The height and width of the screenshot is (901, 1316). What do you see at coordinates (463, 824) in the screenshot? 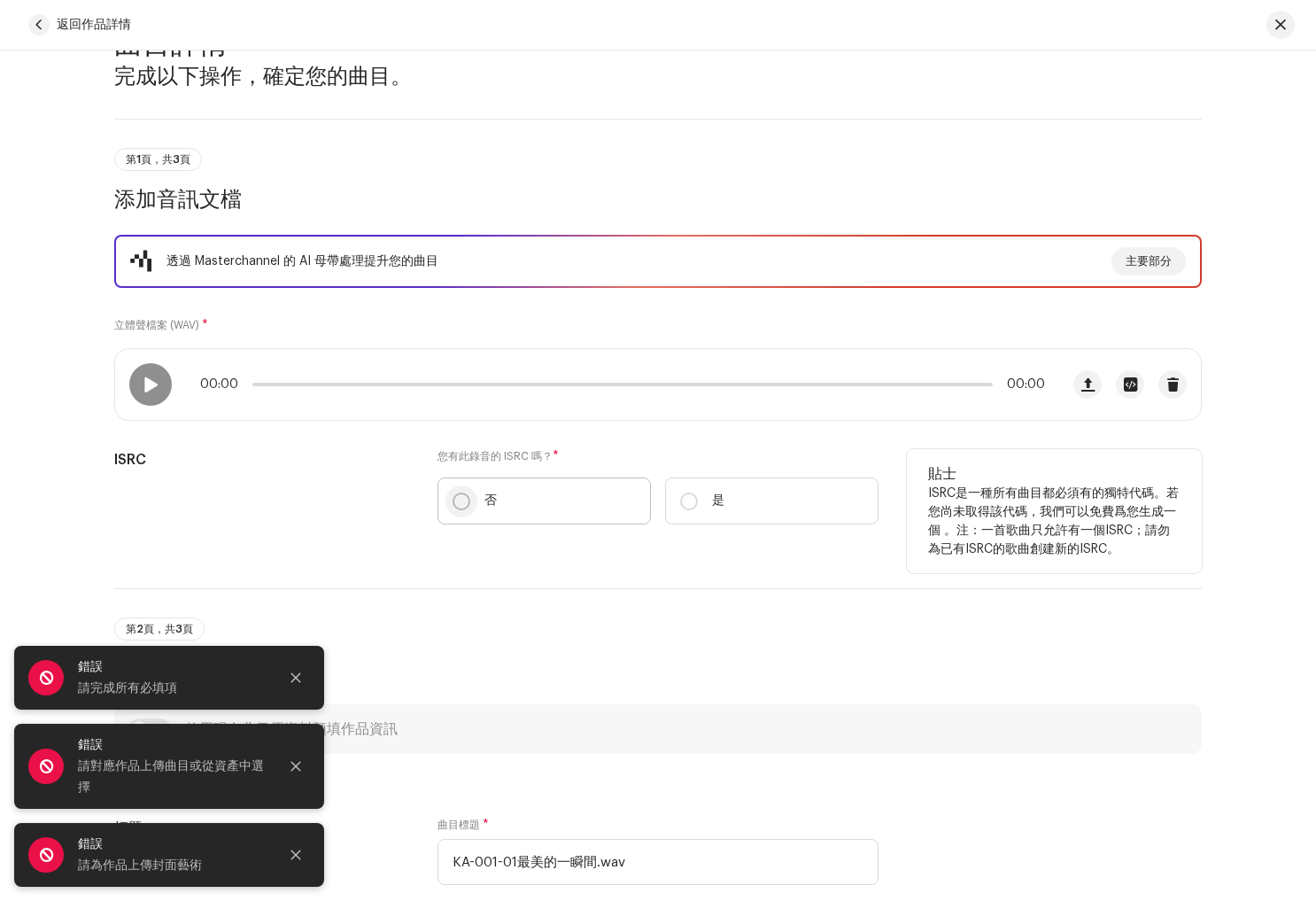
I see `label: 曲目標題` at bounding box center [463, 824].